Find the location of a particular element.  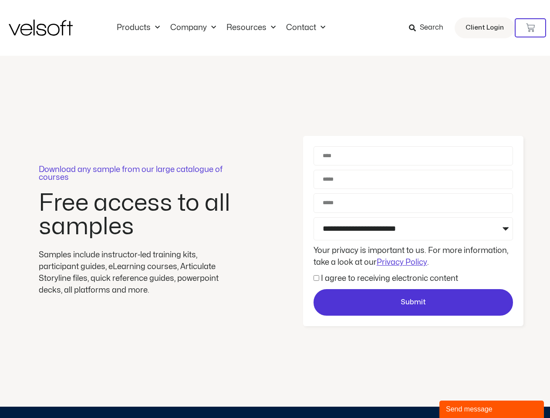

button: Submit is located at coordinates (414, 303).